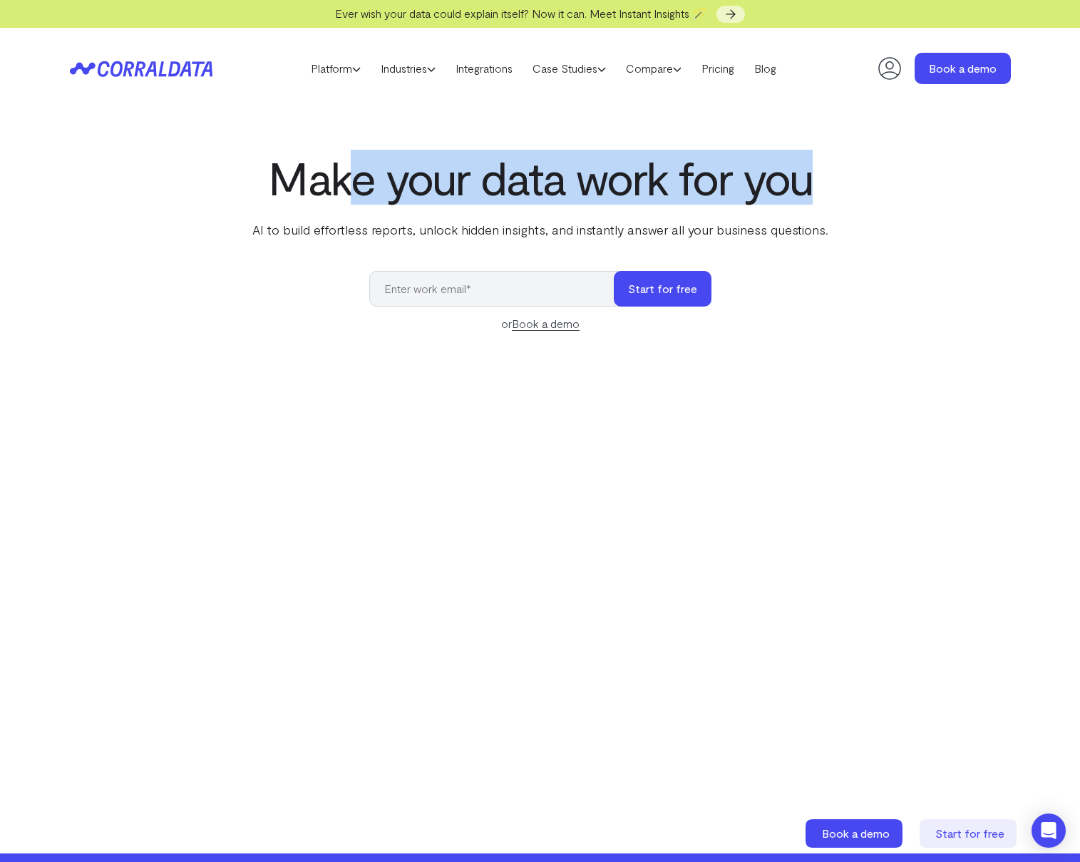 This screenshot has width=1080, height=862. I want to click on a: Case Studies, so click(569, 68).